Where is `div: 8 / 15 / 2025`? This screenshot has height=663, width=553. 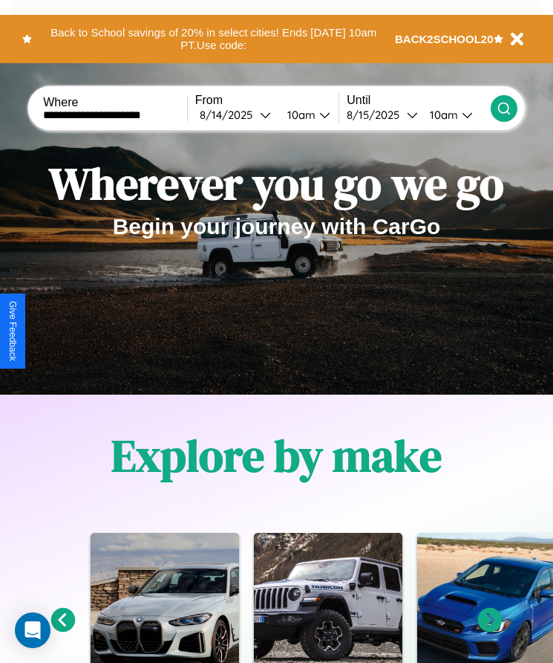 div: 8 / 15 / 2025 is located at coordinates (377, 114).